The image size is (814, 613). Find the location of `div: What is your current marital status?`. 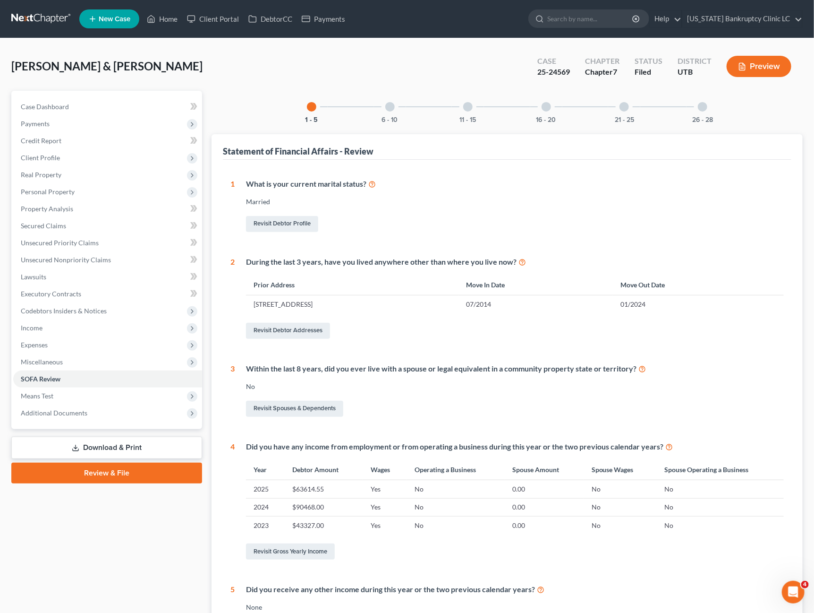

div: What is your current marital status? is located at coordinates (515, 184).